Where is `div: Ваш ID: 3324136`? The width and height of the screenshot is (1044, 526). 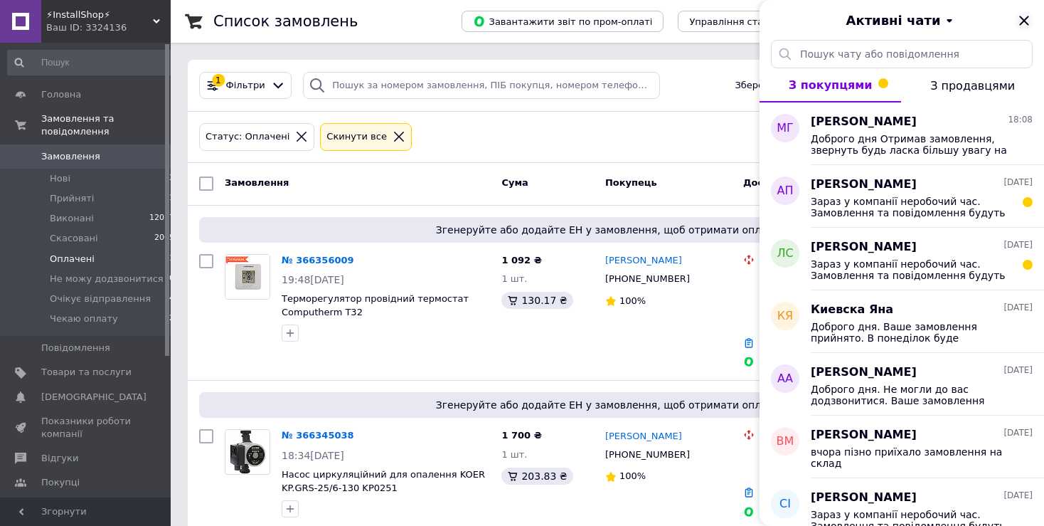 div: Ваш ID: 3324136 is located at coordinates (108, 28).